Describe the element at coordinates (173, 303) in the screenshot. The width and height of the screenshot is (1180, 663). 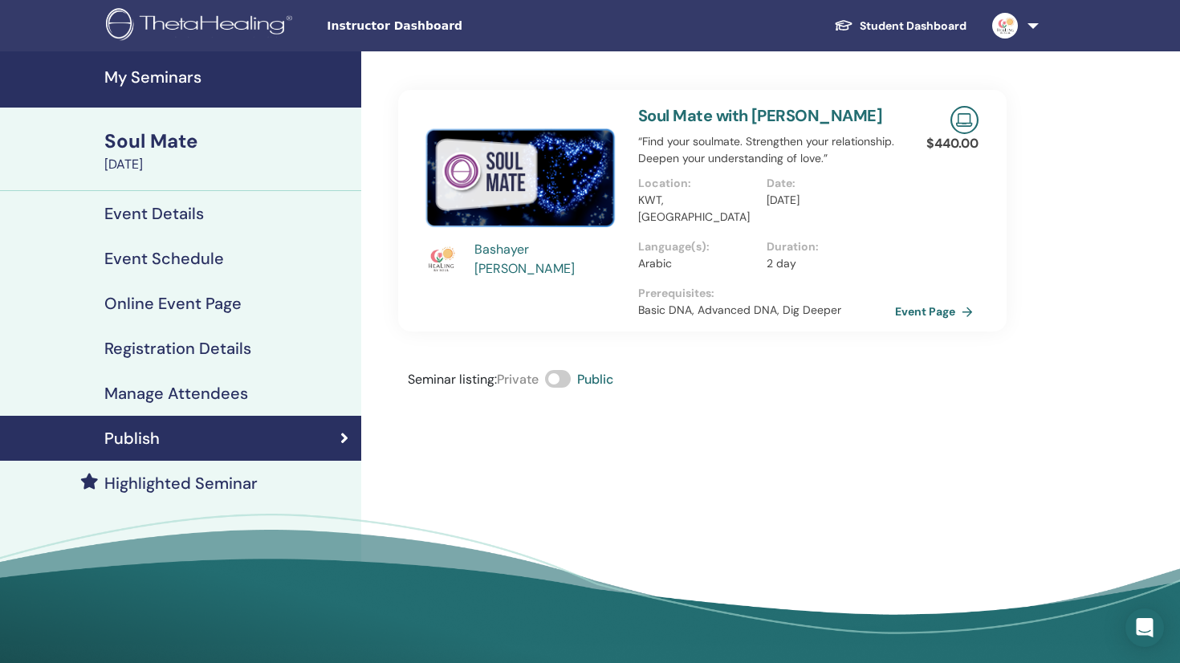
I see `h4: Online Event Page` at that location.